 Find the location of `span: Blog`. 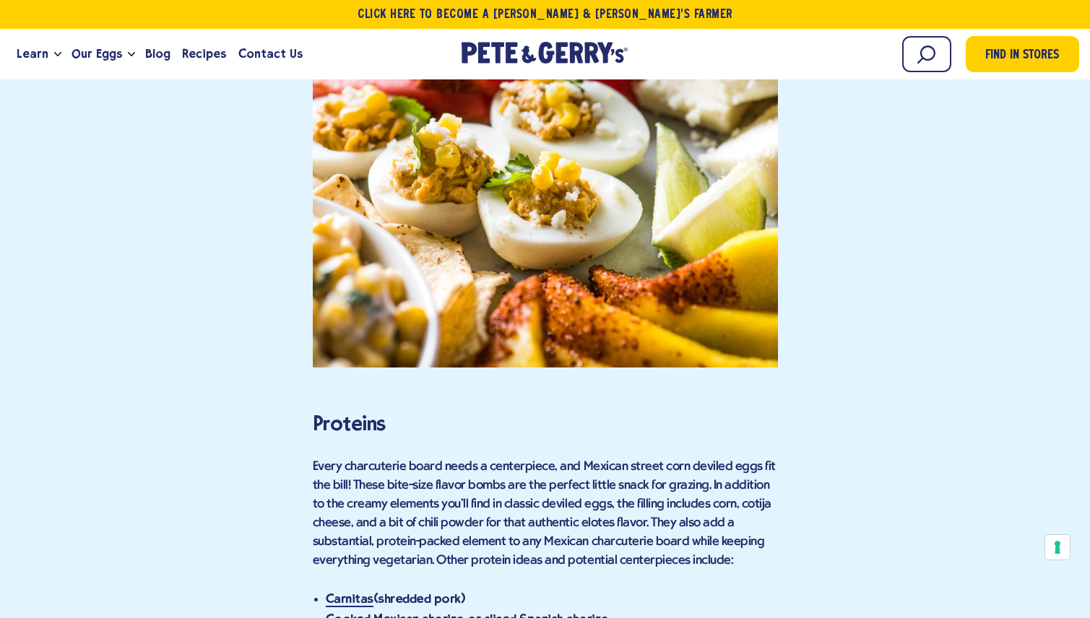

span: Blog is located at coordinates (157, 53).